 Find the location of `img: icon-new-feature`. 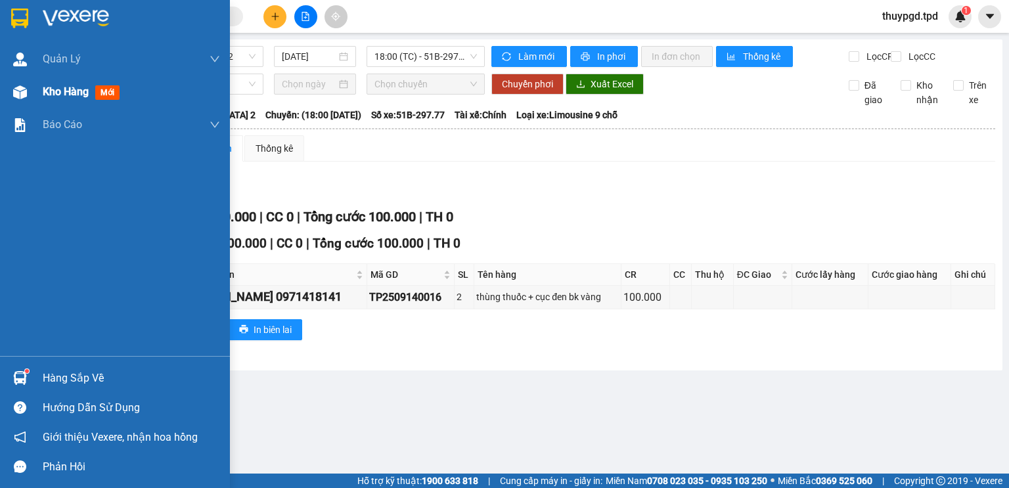

img: icon-new-feature is located at coordinates (960, 16).